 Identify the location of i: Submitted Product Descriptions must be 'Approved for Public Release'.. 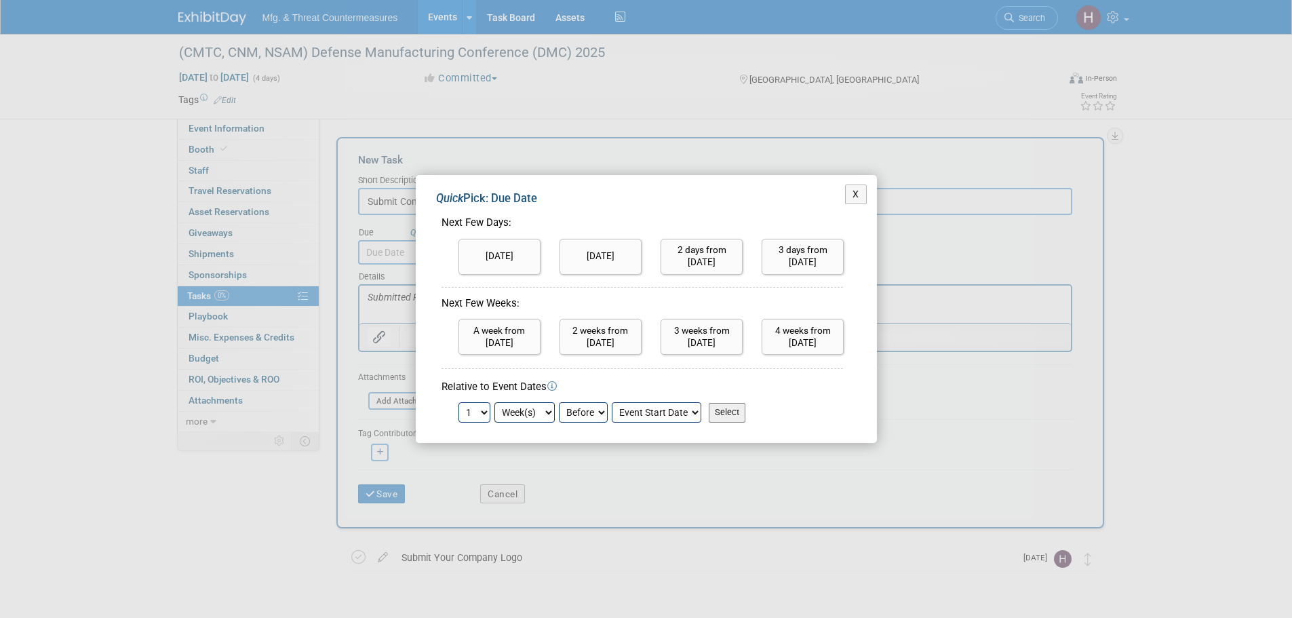
(154, 12).